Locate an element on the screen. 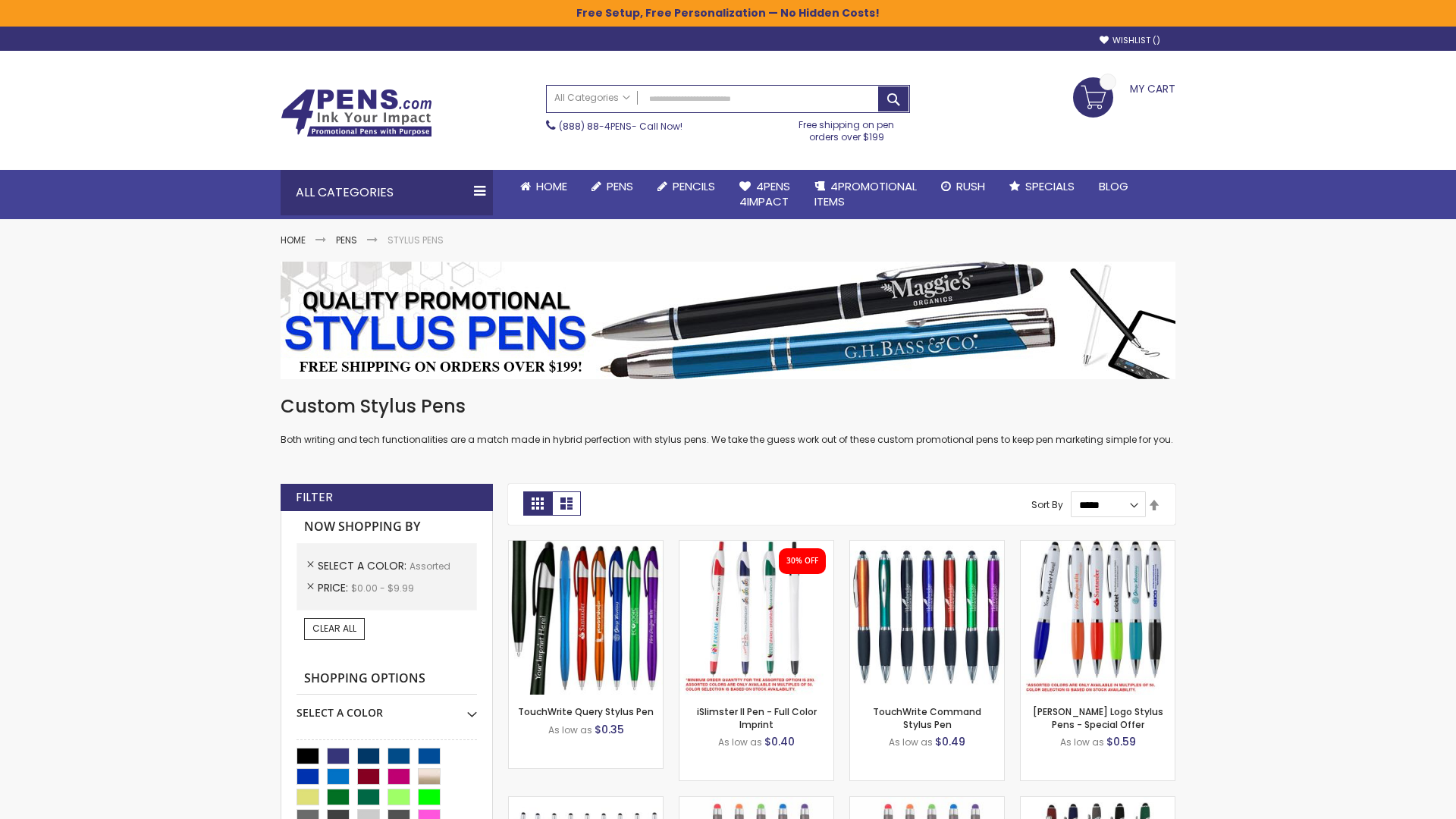 The width and height of the screenshot is (1456, 819). a: Blog is located at coordinates (1114, 187).